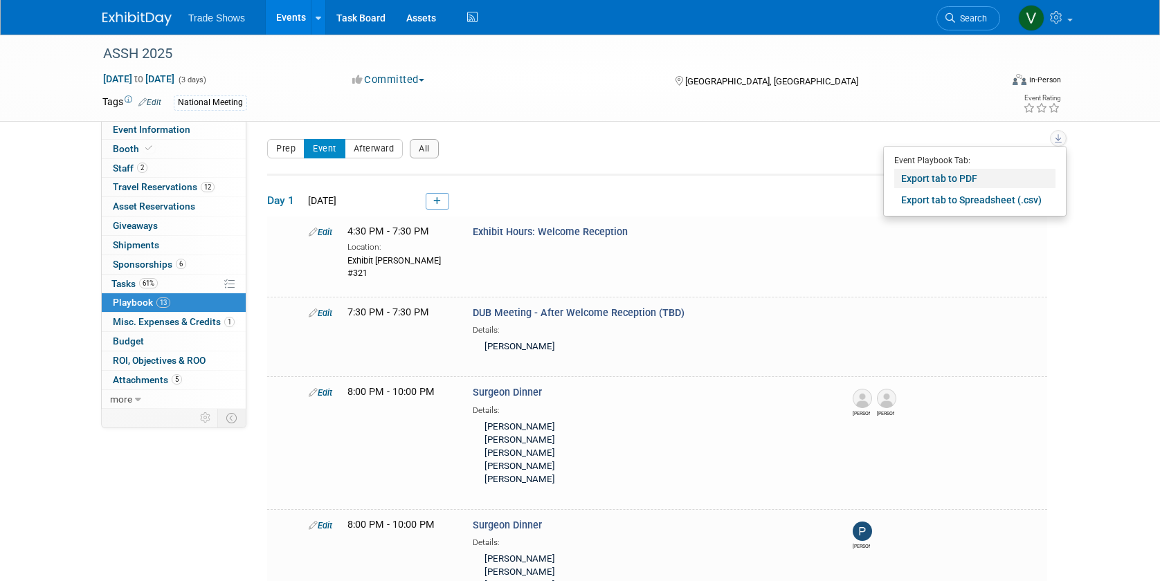  Describe the element at coordinates (325, 149) in the screenshot. I see `button: Event` at that location.